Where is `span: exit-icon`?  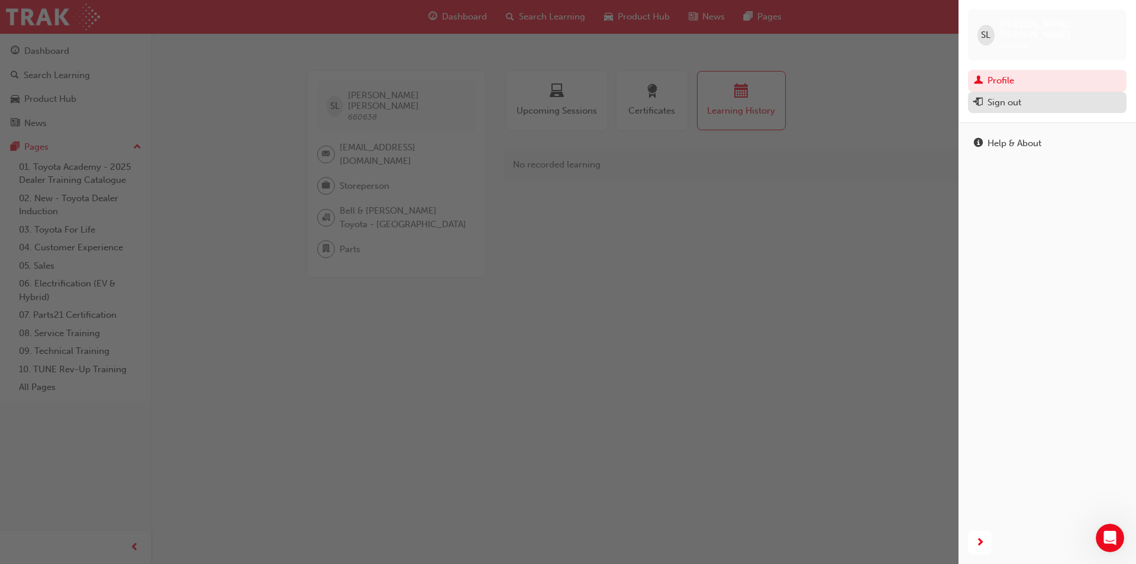
span: exit-icon is located at coordinates (978, 103).